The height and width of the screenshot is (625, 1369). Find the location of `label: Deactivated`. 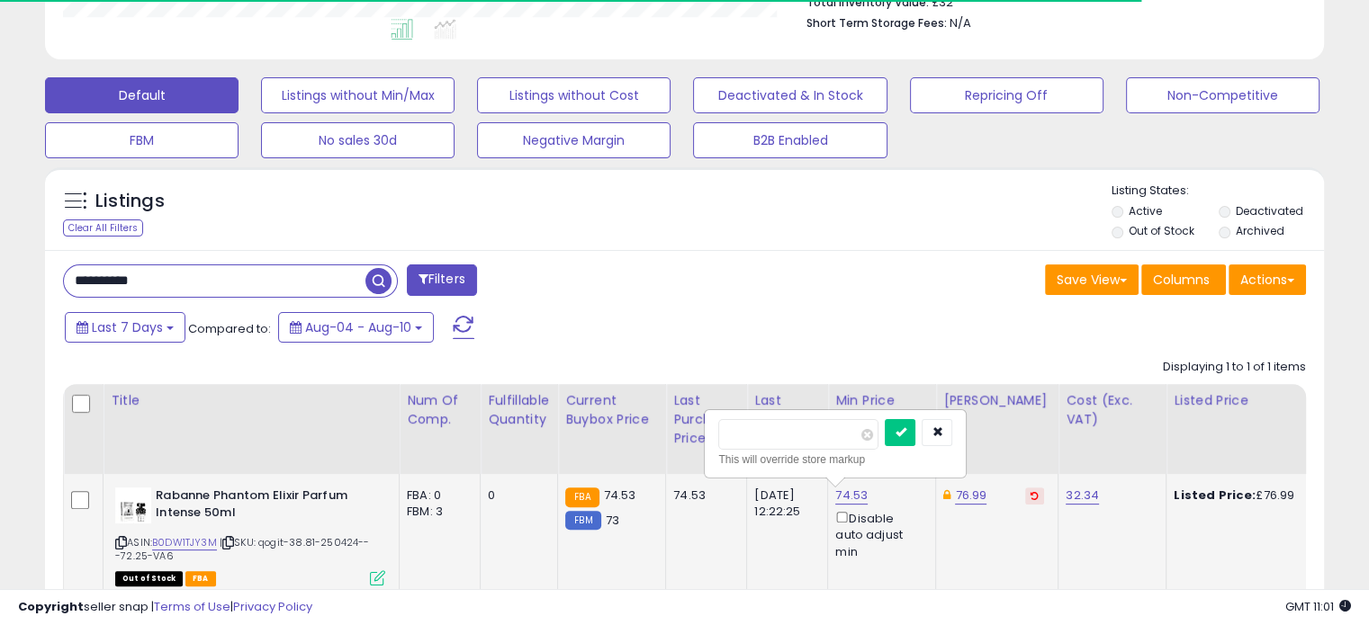

label: Deactivated is located at coordinates (1268, 211).